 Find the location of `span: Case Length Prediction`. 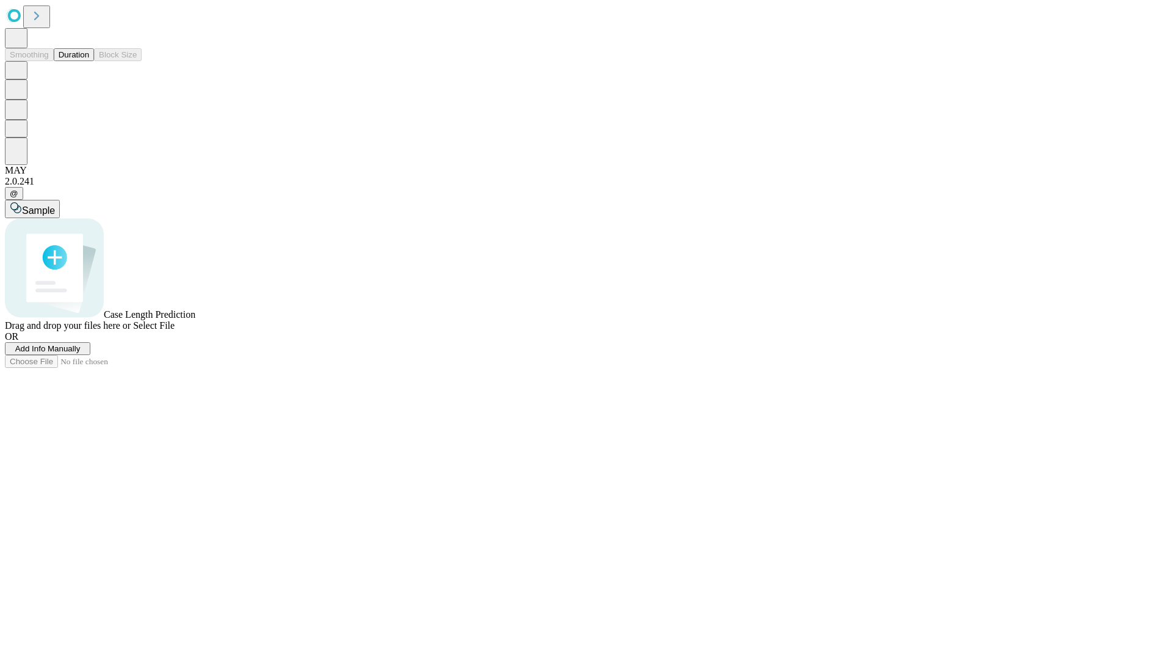

span: Case Length Prediction is located at coordinates (150, 314).